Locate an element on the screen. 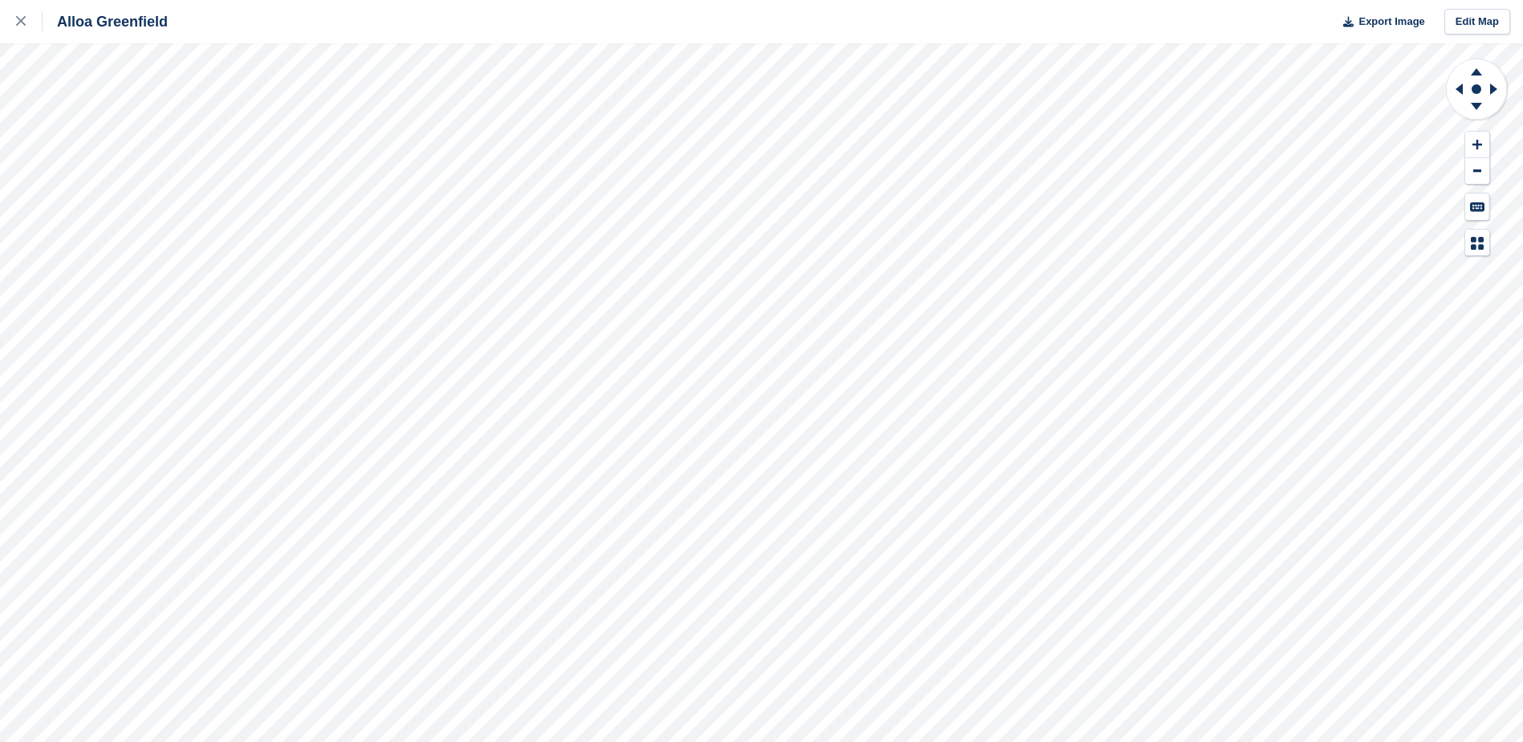 This screenshot has width=1523, height=742. div: Alloa Greenfield is located at coordinates (105, 22).